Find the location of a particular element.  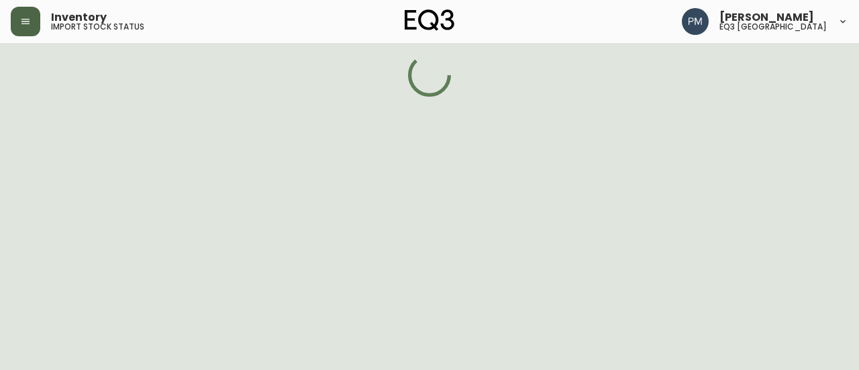

h5: import stock status is located at coordinates (97, 27).